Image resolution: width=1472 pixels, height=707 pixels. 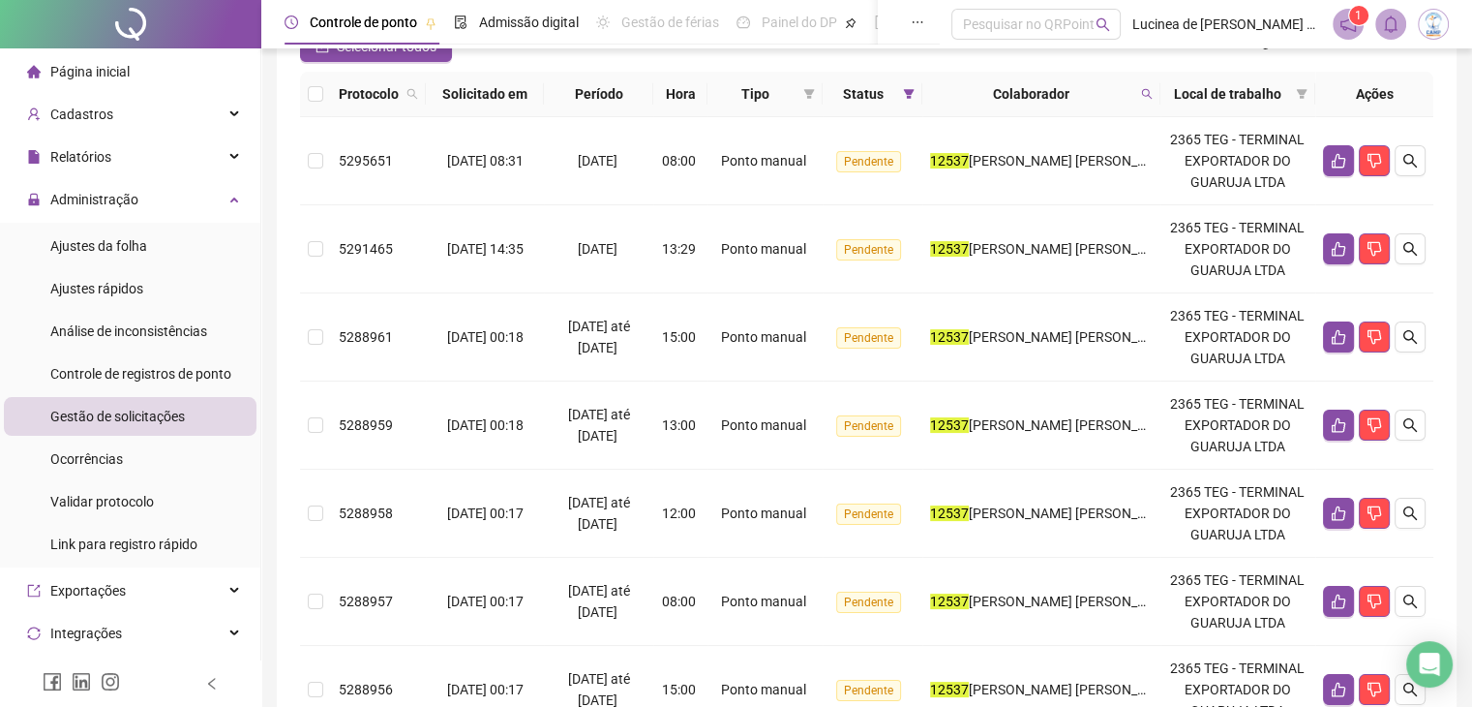 I want to click on span: Link para registro rápido, so click(x=124, y=544).